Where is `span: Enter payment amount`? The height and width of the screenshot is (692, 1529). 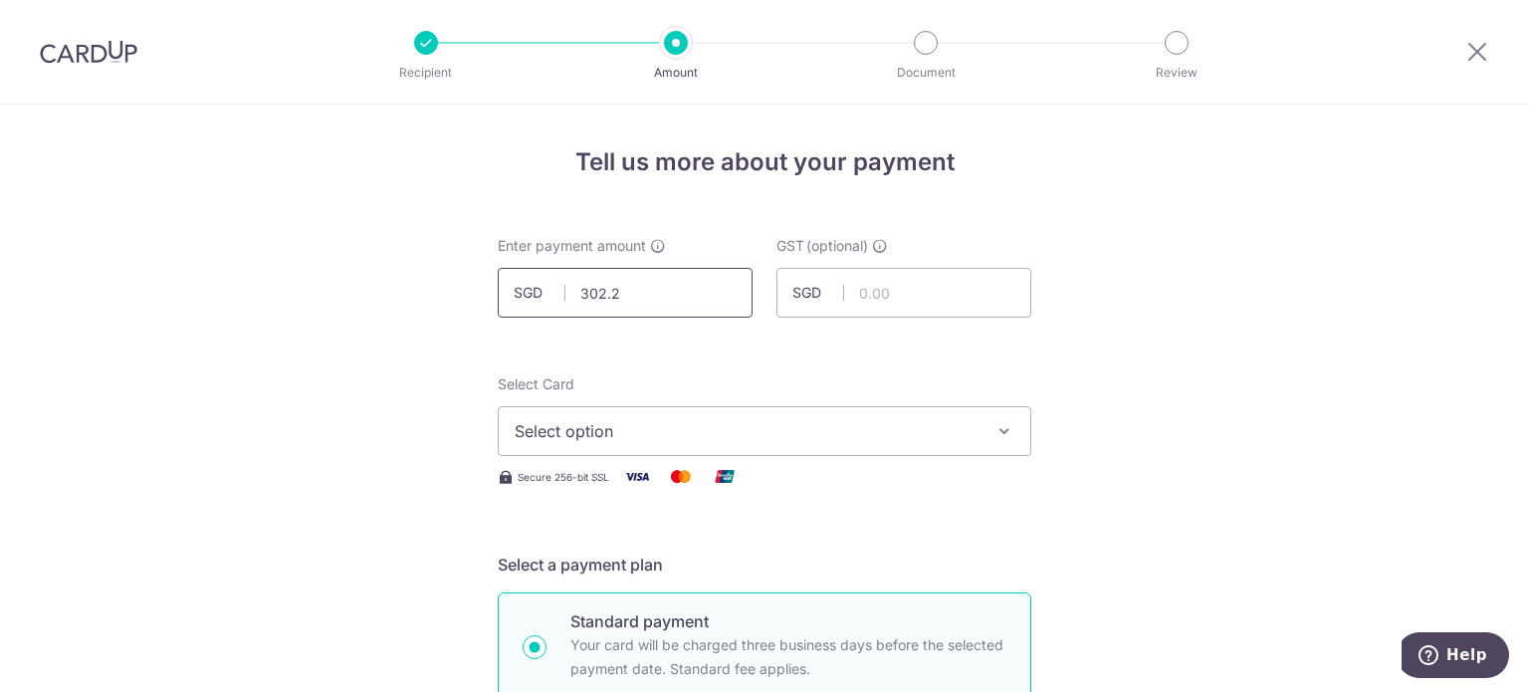
span: Enter payment amount is located at coordinates (571, 246).